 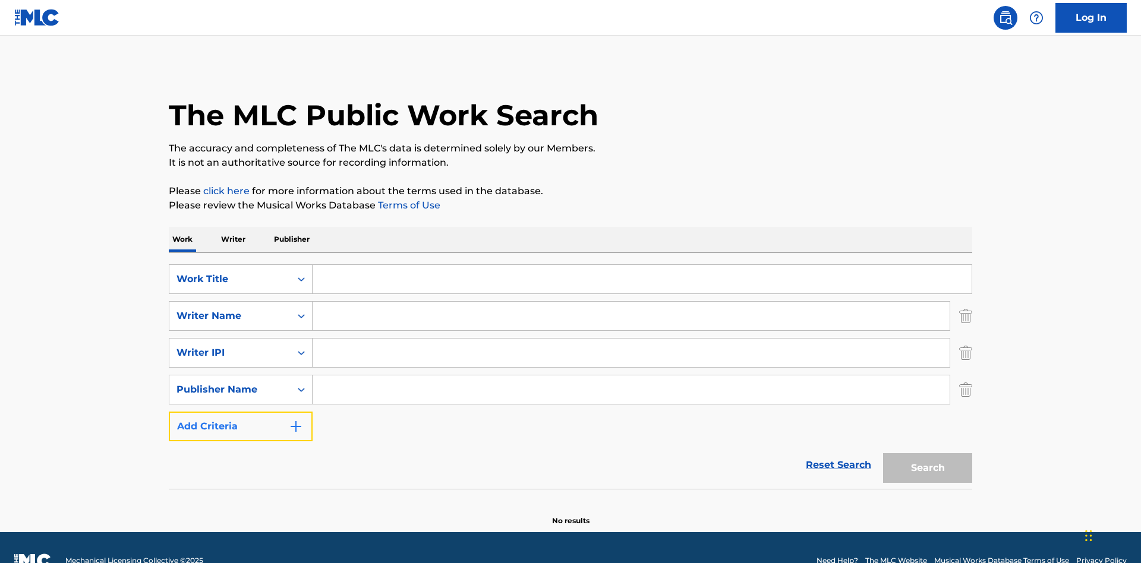 I want to click on img: help, so click(x=1036, y=18).